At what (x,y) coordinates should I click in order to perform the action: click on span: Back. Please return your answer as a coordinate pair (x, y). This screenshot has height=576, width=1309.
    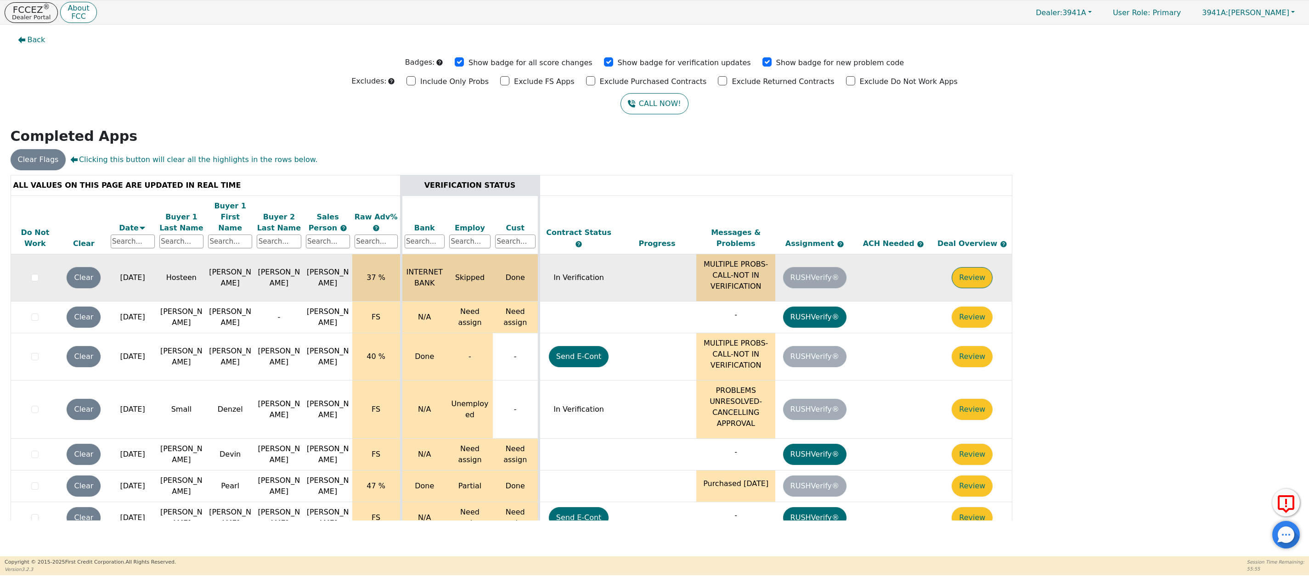
    Looking at the image, I should click on (36, 40).